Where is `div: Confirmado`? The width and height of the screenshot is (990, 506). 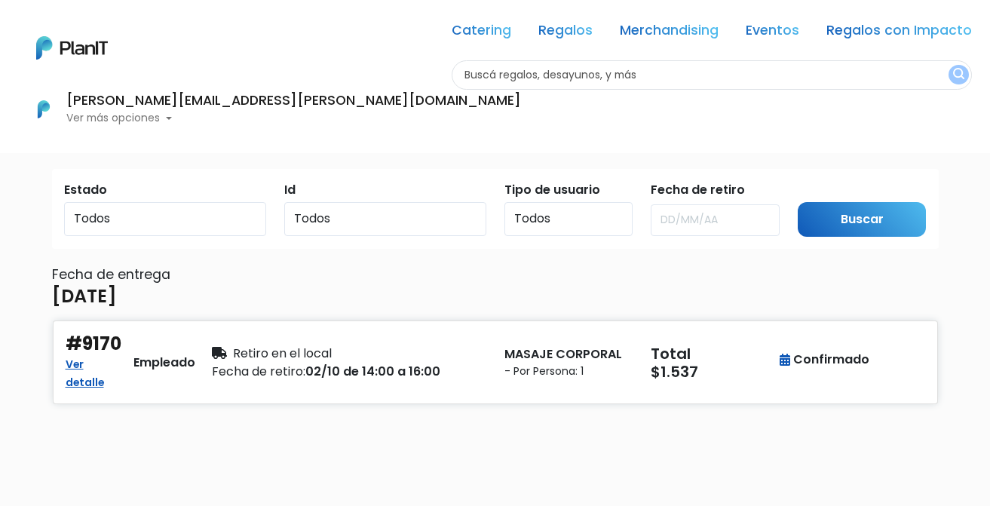 div: Confirmado is located at coordinates (824, 360).